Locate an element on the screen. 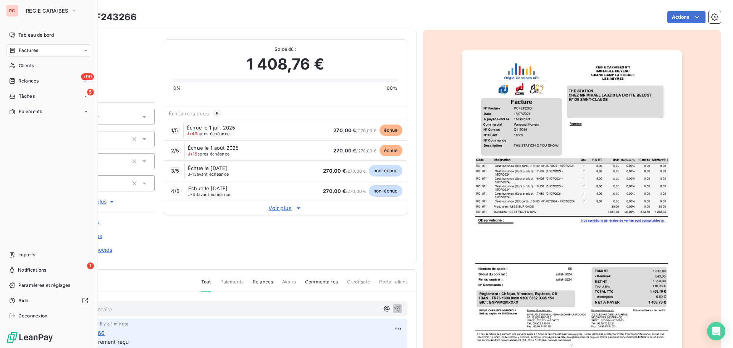  span: CL11689 is located at coordinates (107, 52).